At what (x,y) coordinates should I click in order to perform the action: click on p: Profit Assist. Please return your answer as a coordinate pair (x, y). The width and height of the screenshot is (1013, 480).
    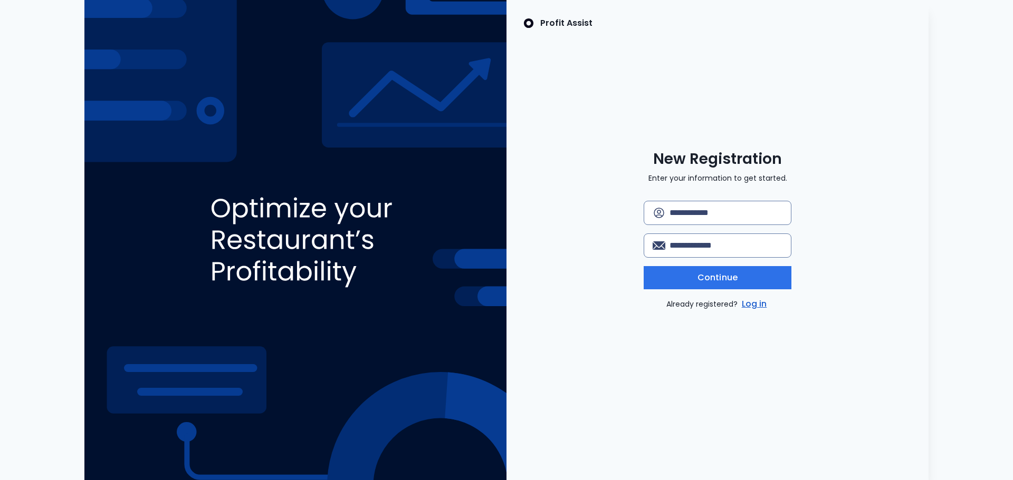
    Looking at the image, I should click on (566, 23).